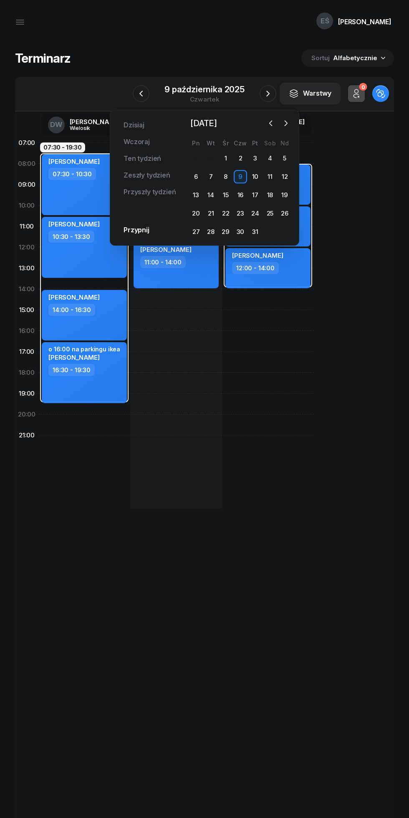 The width and height of the screenshot is (409, 818). I want to click on div: 14:00 - 16:30, so click(72, 309).